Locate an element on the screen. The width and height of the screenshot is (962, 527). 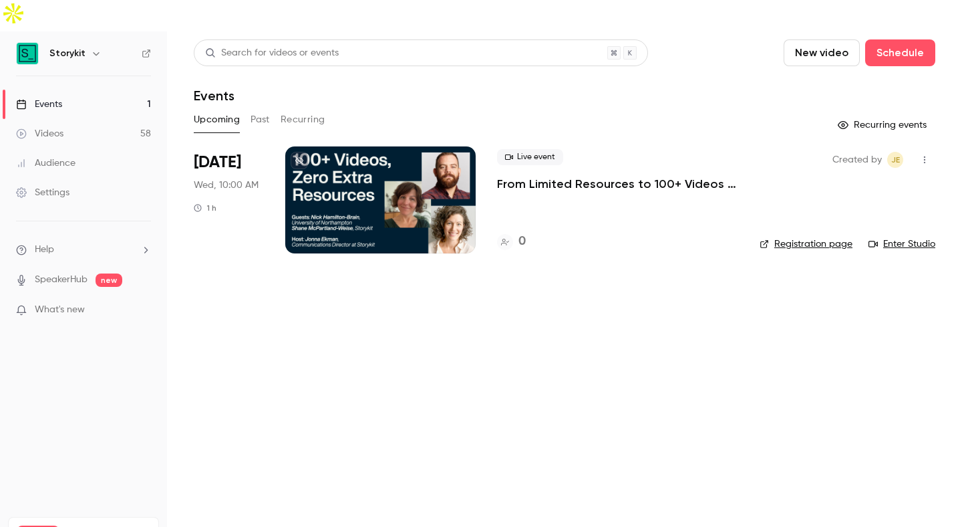
span: Jonna Ekman is located at coordinates (895, 160).